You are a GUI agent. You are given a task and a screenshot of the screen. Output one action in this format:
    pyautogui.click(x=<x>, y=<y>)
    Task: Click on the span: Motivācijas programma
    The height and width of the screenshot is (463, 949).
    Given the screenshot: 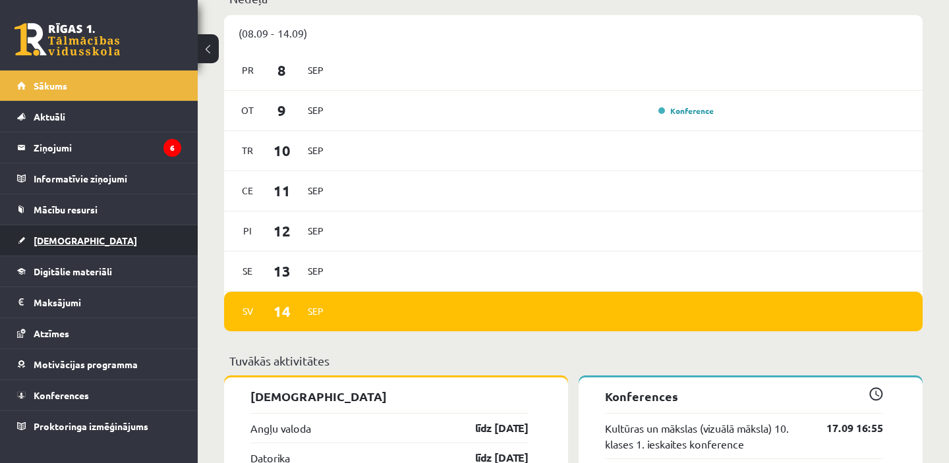 What is the action you would take?
    pyautogui.click(x=86, y=365)
    